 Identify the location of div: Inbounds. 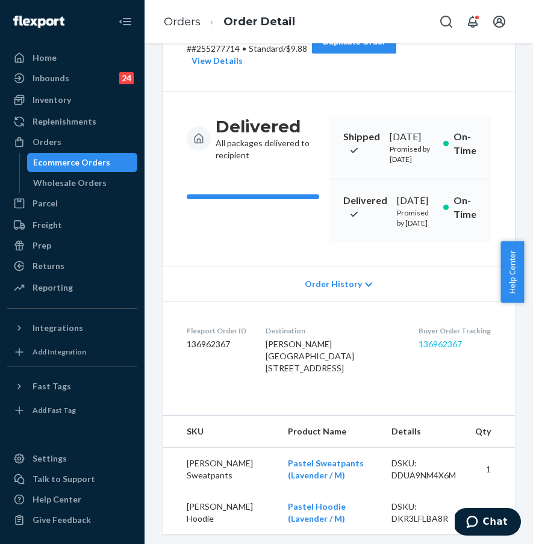
(51, 78).